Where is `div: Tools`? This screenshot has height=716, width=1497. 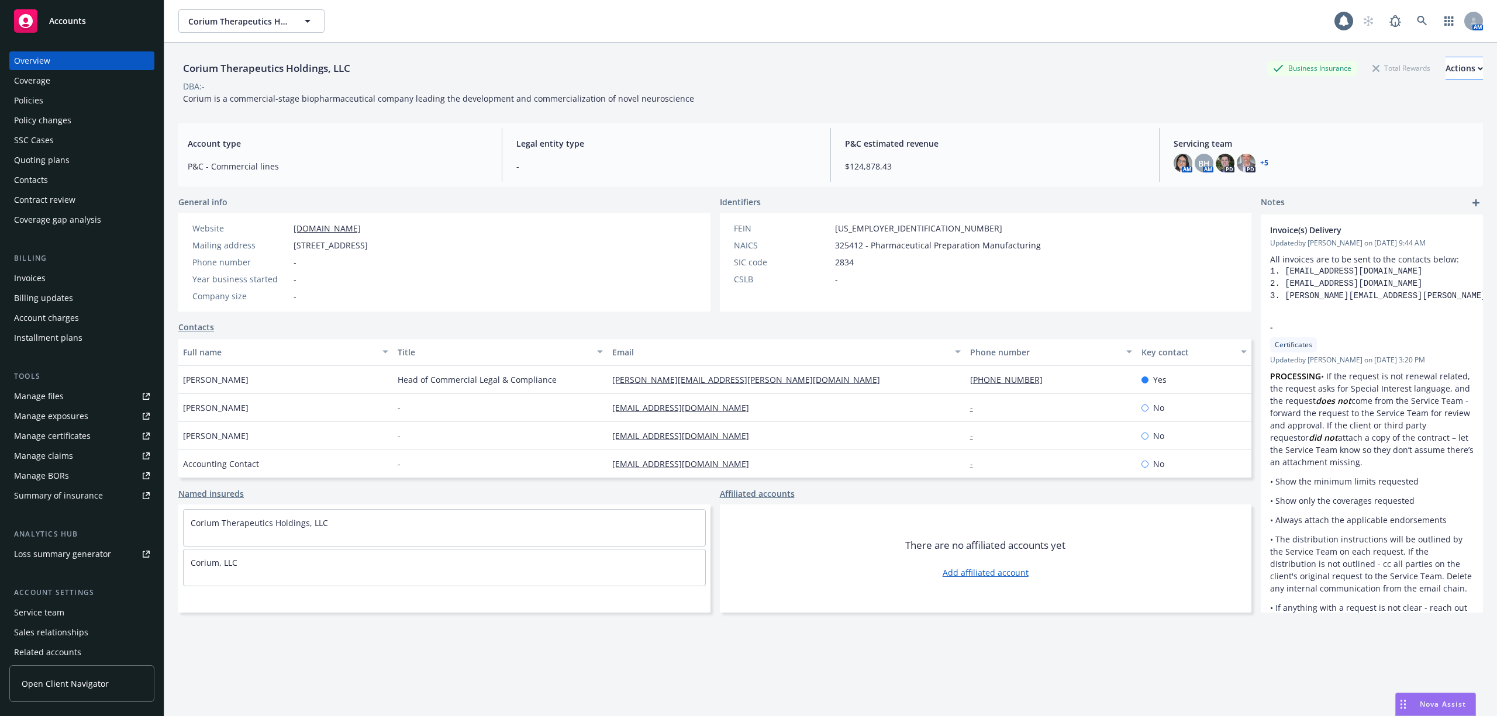 div: Tools is located at coordinates (82, 377).